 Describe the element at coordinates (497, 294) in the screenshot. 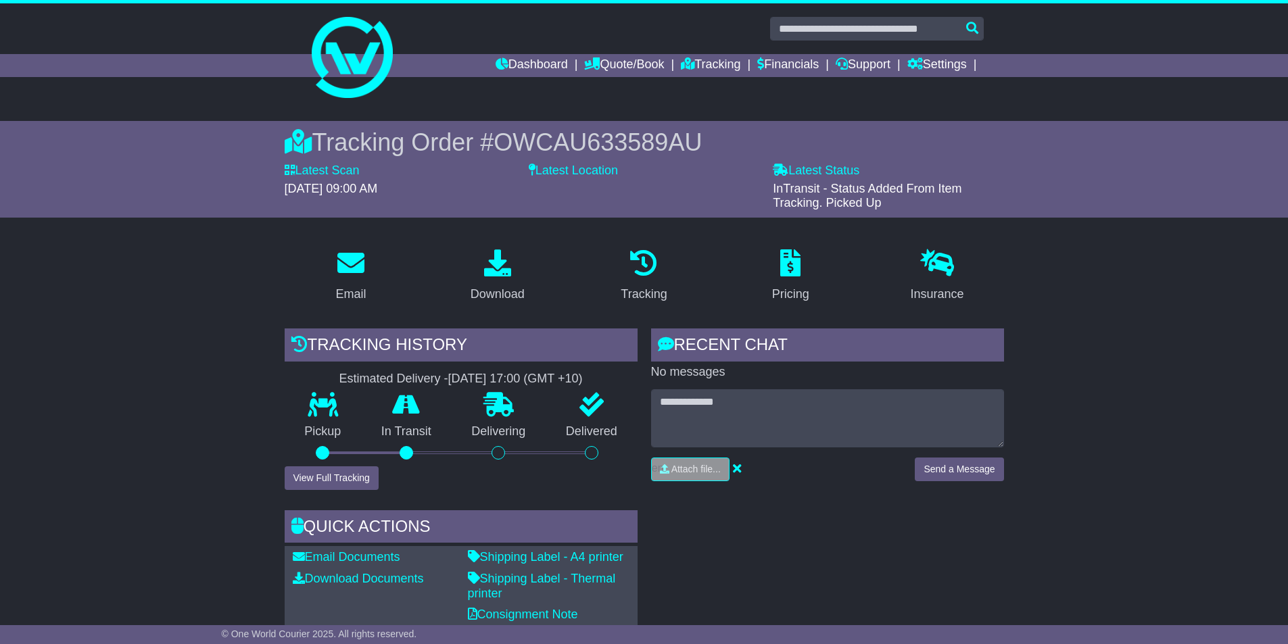

I see `div: Download` at that location.